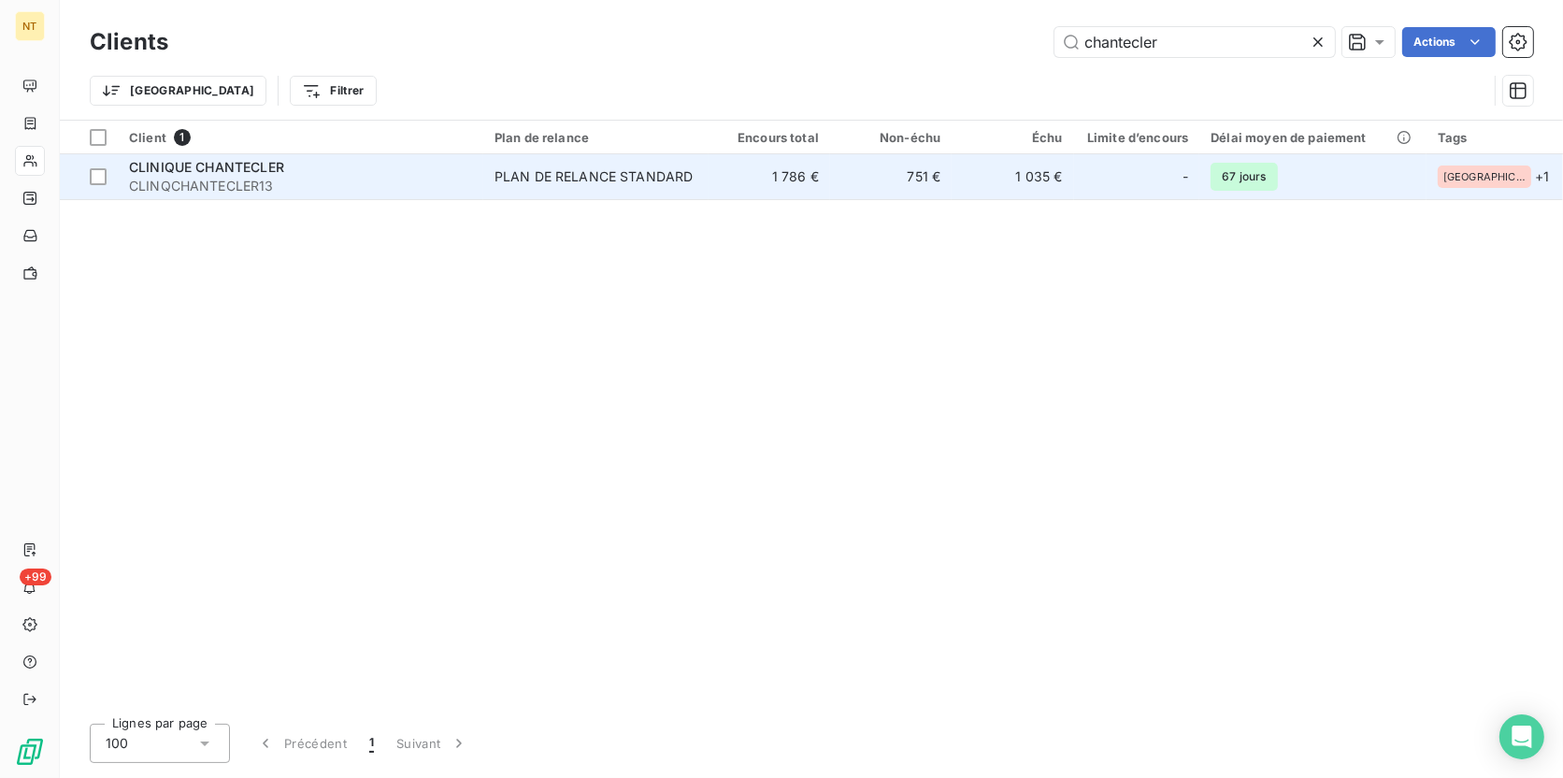  I want to click on div: Non-échu, so click(891, 137).